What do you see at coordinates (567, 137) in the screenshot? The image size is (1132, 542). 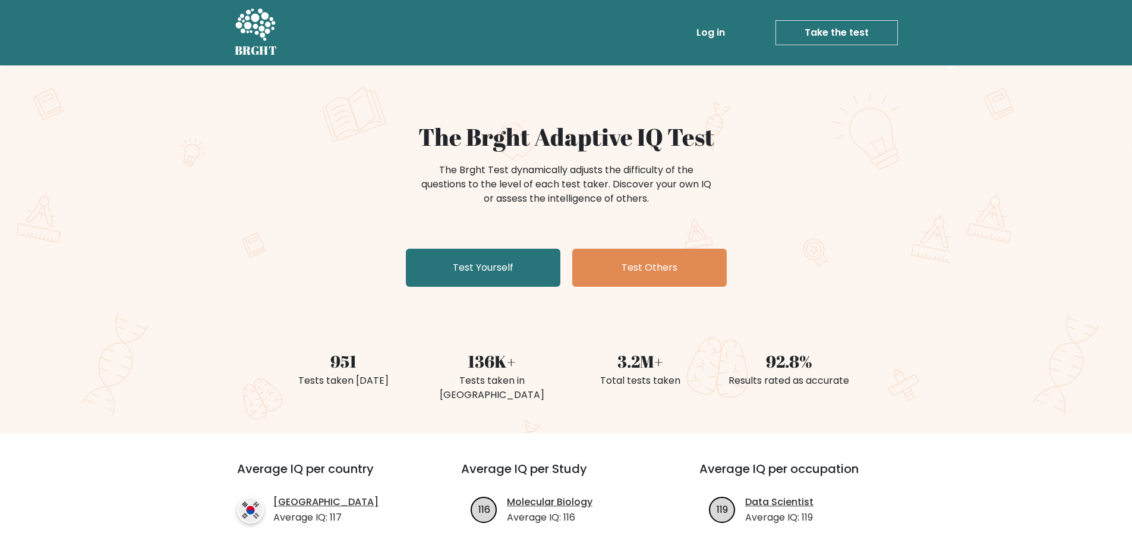 I see `h1: The Brght Adaptive IQ Test` at bounding box center [567, 137].